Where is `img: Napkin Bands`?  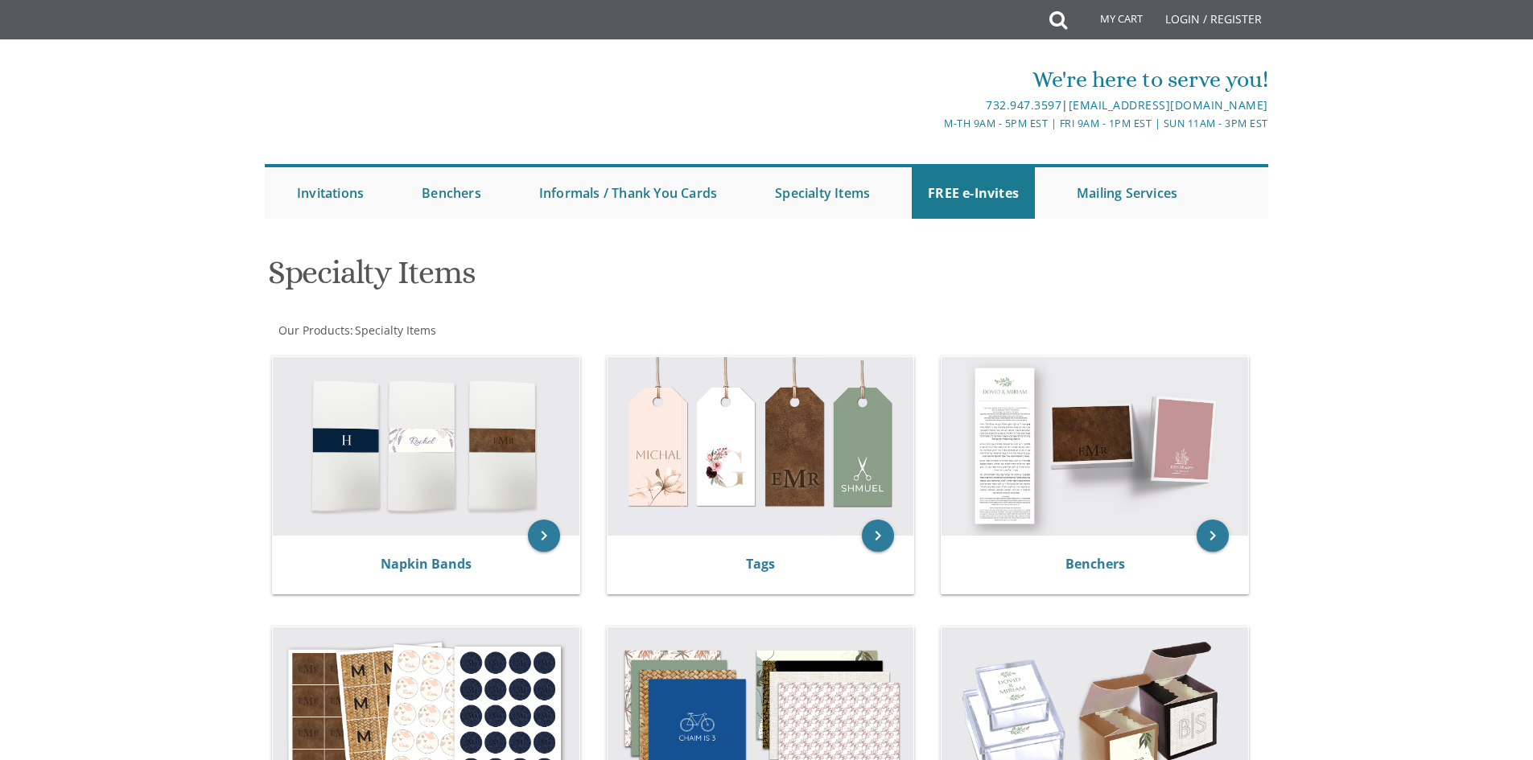 img: Napkin Bands is located at coordinates (426, 447).